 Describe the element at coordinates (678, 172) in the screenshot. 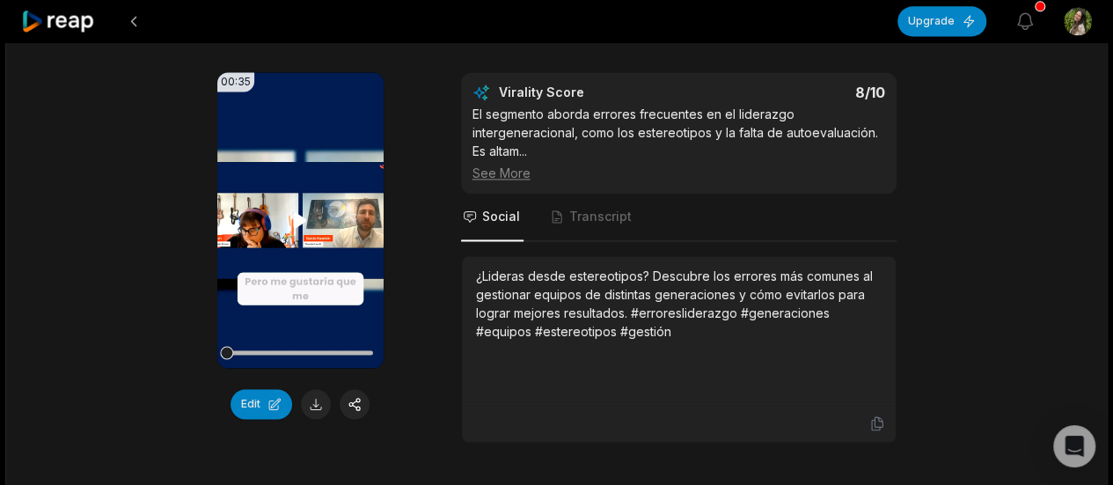

I see `div: See More` at that location.